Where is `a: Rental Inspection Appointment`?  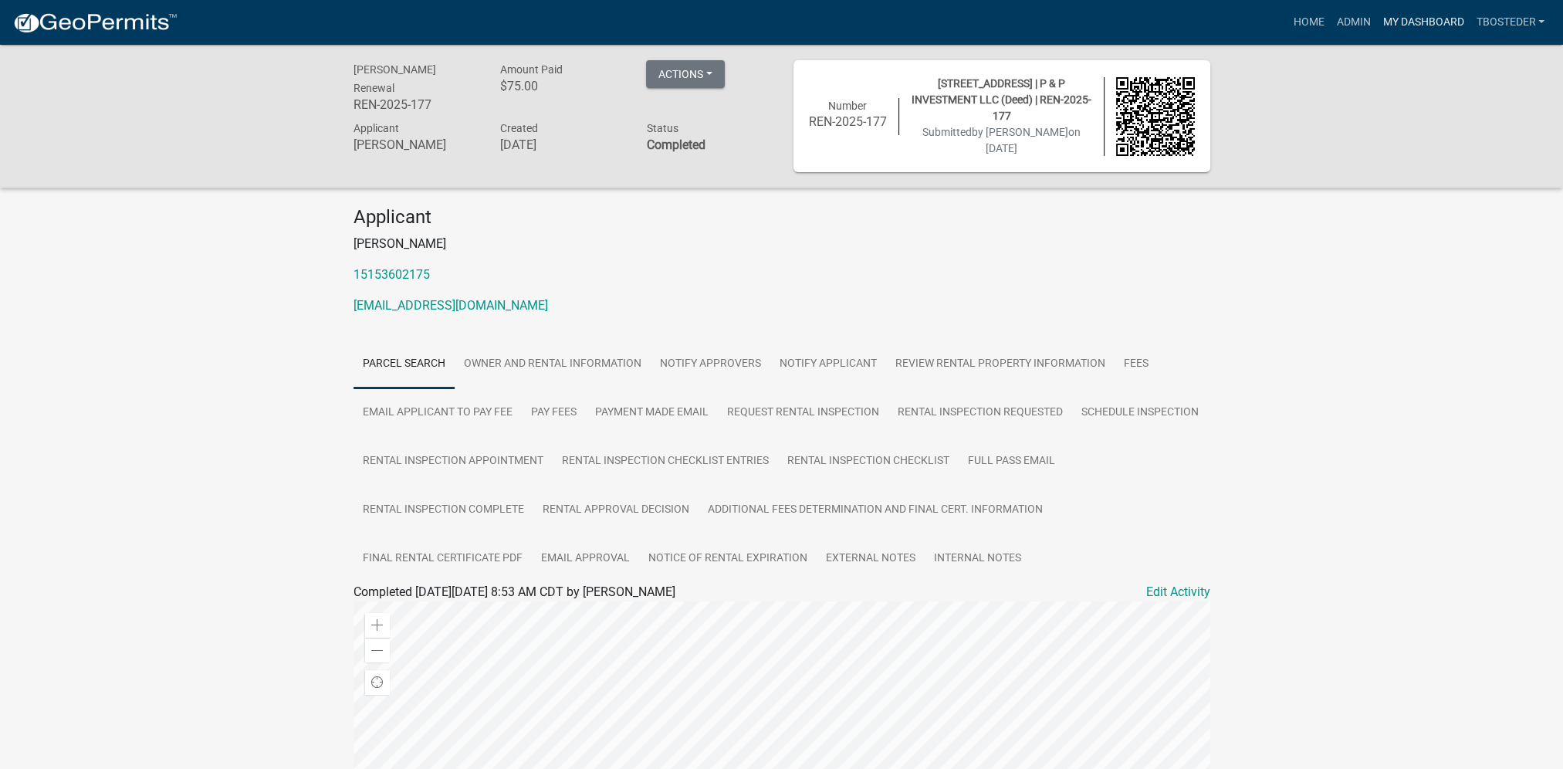 a: Rental Inspection Appointment is located at coordinates (453, 461).